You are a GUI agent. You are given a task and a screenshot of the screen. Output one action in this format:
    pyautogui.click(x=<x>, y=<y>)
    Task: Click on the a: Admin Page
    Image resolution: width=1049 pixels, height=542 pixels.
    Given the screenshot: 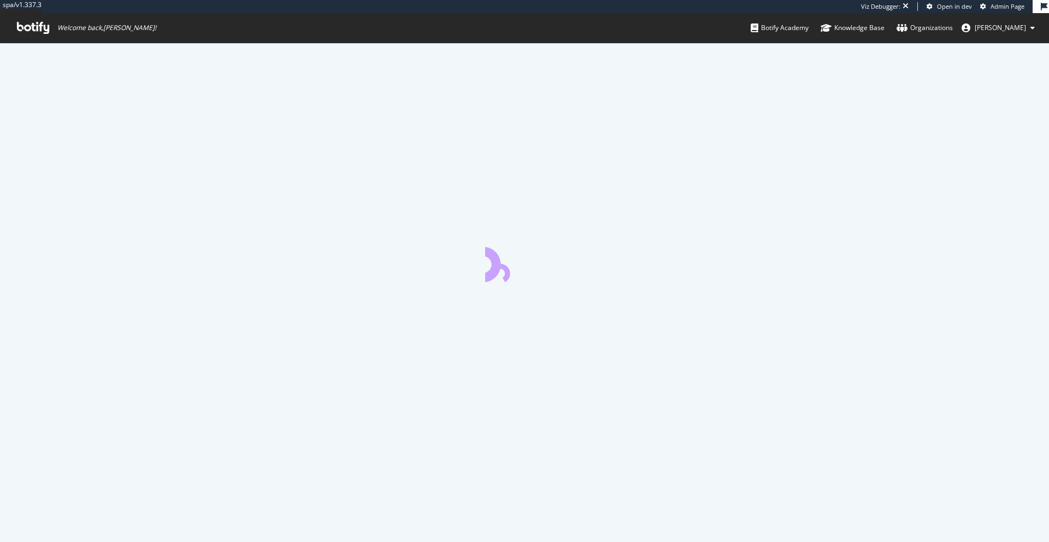 What is the action you would take?
    pyautogui.click(x=1002, y=7)
    